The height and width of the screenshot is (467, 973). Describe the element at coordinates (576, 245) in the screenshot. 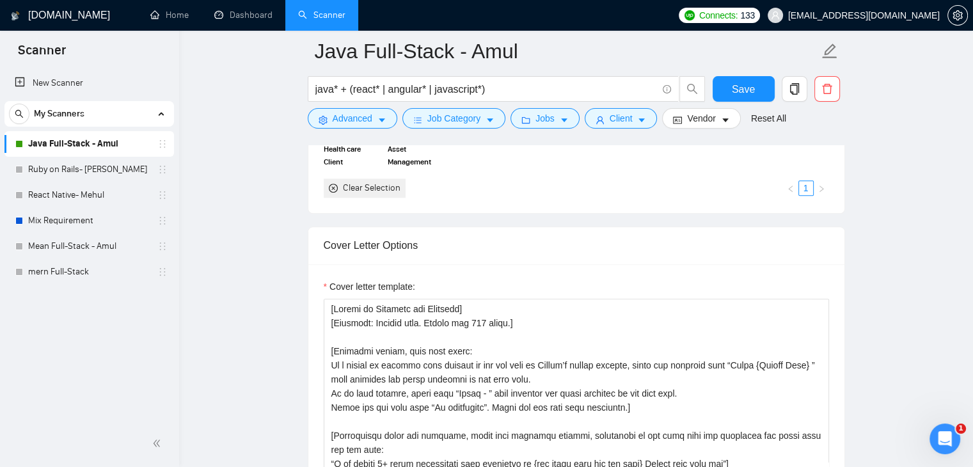

I see `div: Cover Letter Options` at that location.